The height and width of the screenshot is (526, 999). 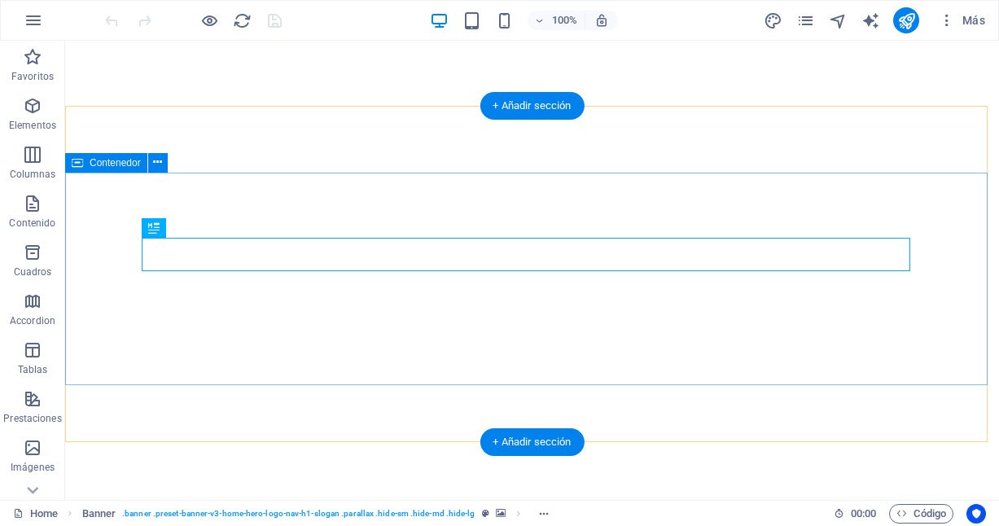 What do you see at coordinates (773, 20) in the screenshot?
I see `i: Diseño (Ctrl+Alt+Y)` at bounding box center [773, 20].